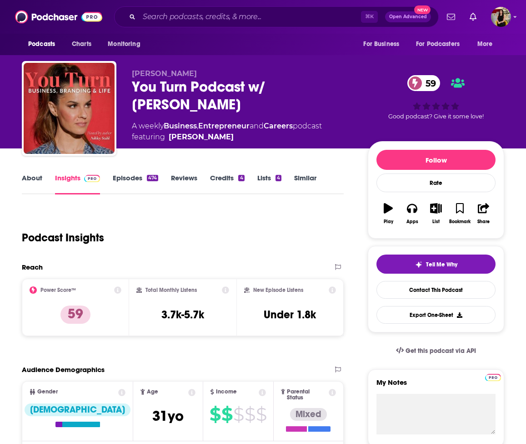  I want to click on button: Show profile menu, so click(501, 17).